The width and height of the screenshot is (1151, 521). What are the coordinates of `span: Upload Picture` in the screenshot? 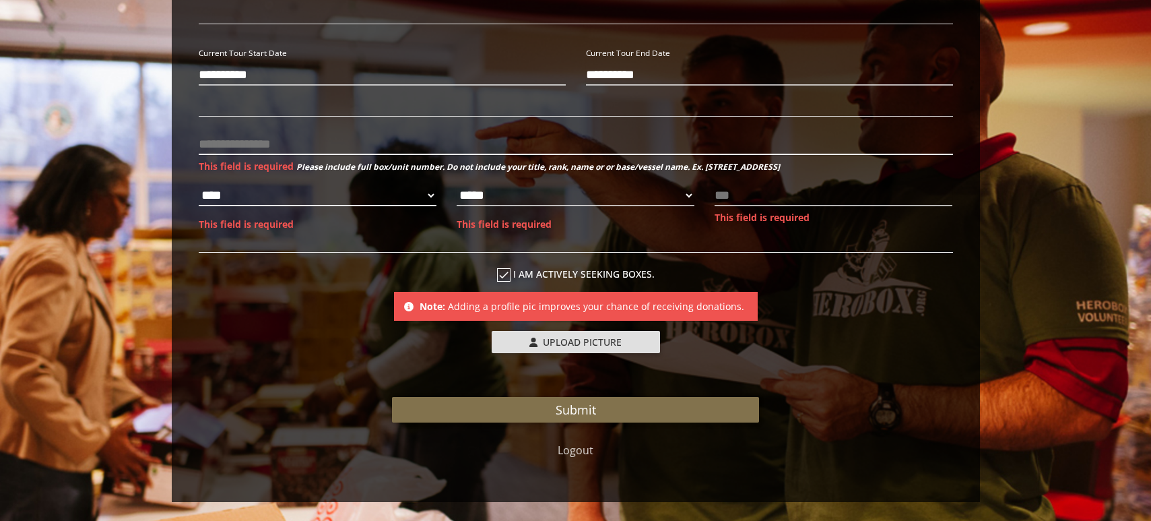 It's located at (582, 342).